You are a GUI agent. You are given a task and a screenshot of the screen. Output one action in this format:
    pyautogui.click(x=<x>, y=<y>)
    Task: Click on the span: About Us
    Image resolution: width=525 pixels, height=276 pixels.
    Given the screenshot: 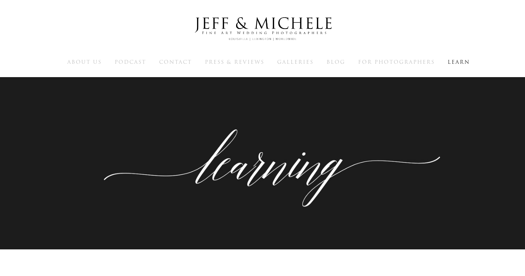 What is the action you would take?
    pyautogui.click(x=84, y=62)
    